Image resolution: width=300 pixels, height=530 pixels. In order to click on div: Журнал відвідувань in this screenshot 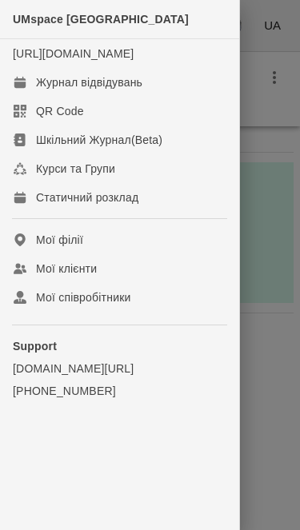, I will do `click(89, 82)`.